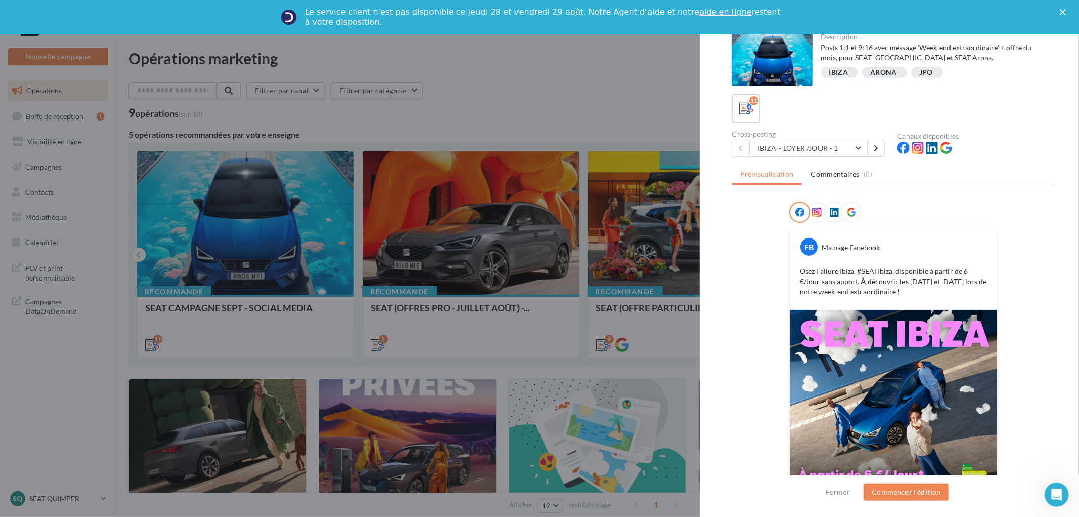 Image resolution: width=1079 pixels, height=517 pixels. What do you see at coordinates (976, 136) in the screenshot?
I see `div: Canaux disponibles` at bounding box center [976, 136].